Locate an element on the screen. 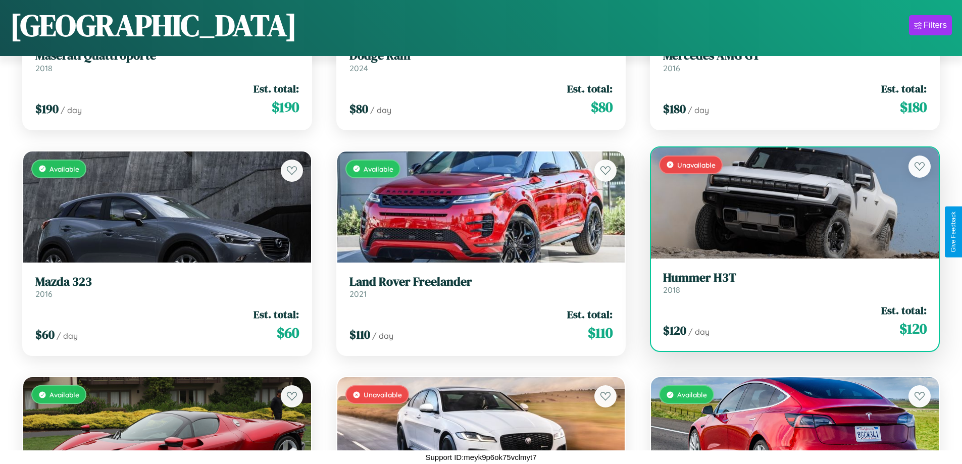 The height and width of the screenshot is (464, 962). h3: Mazda 323 is located at coordinates (167, 282).